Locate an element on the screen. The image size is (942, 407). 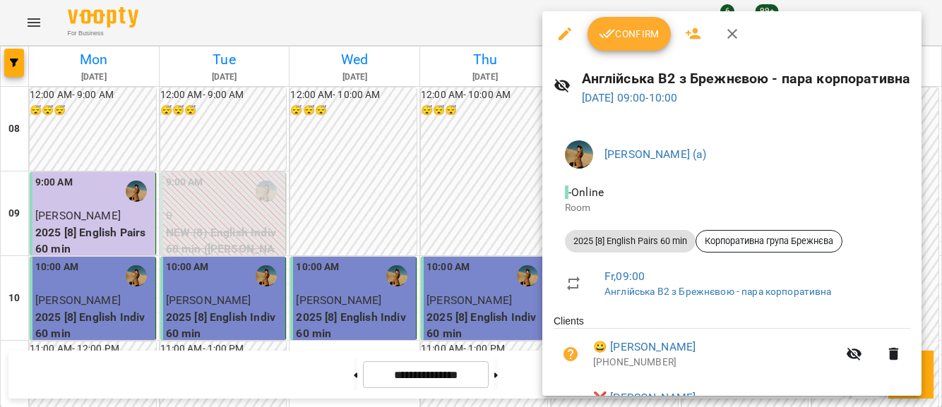
button: Unpaid. Bill the attendance? is located at coordinates (571, 354).